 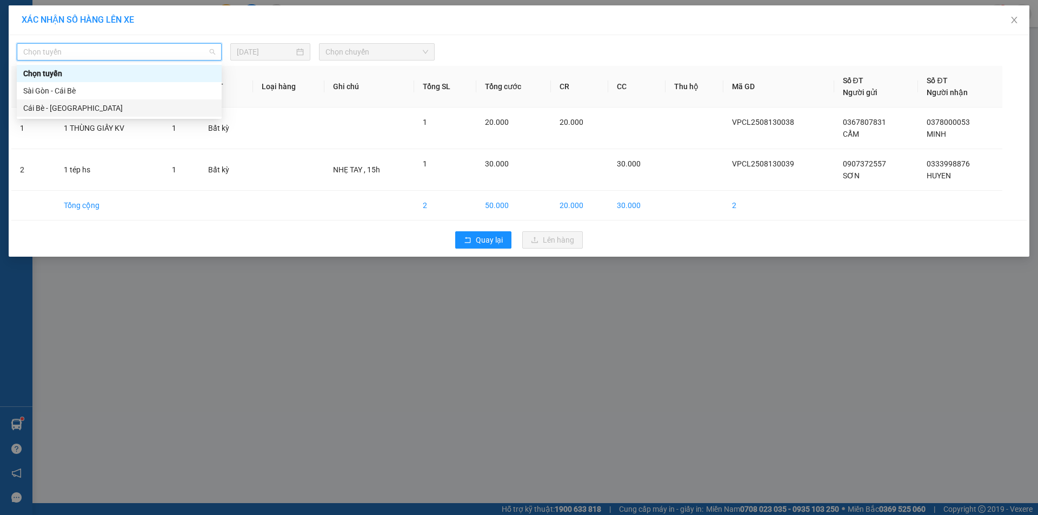 I want to click on span: Người nhận, so click(x=947, y=92).